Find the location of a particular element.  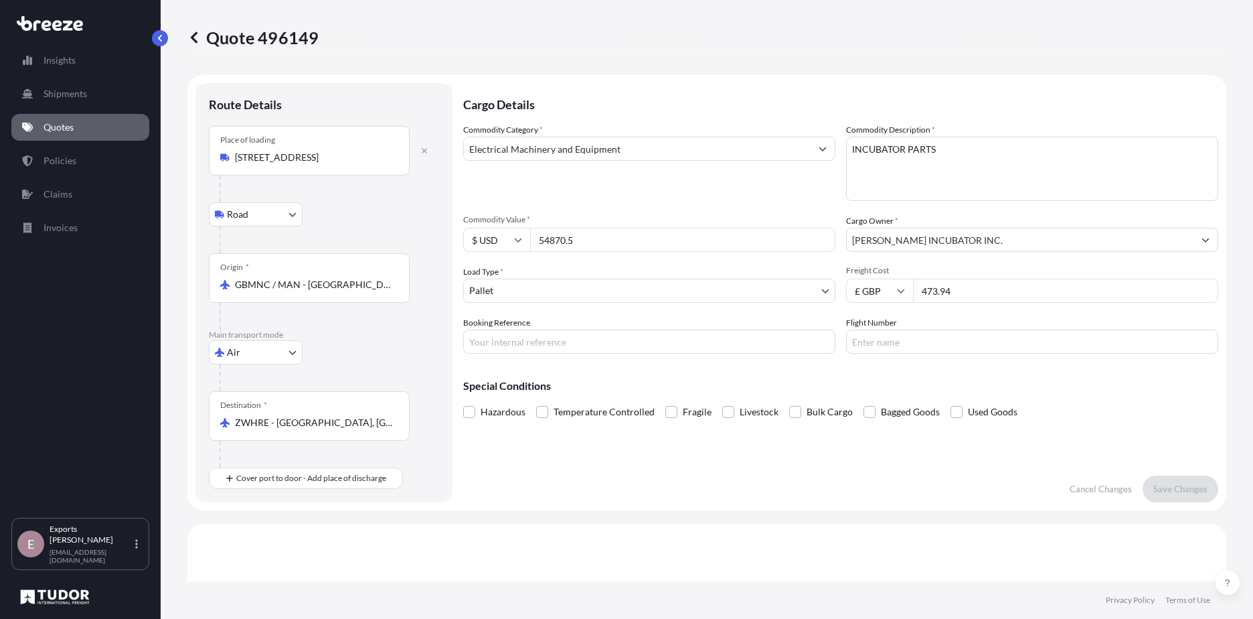

input: Full name is located at coordinates (1020, 240).